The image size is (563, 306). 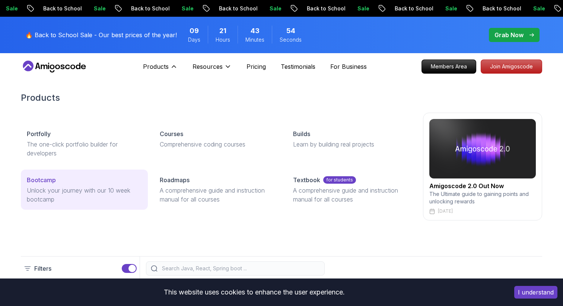 What do you see at coordinates (41, 180) in the screenshot?
I see `p: Bootcamp` at bounding box center [41, 180].